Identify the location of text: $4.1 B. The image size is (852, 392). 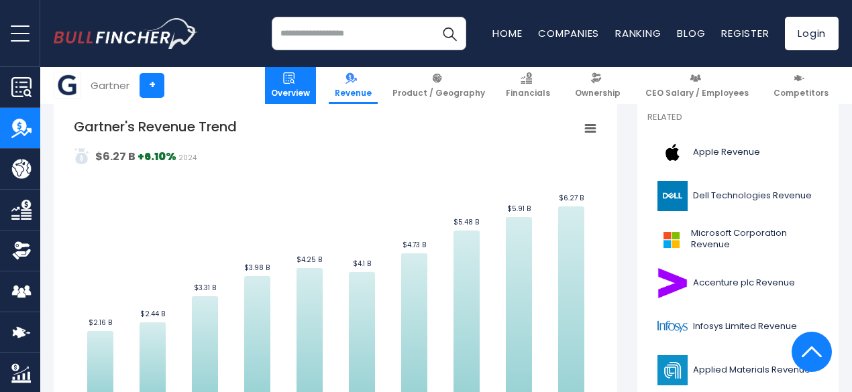
(361, 264).